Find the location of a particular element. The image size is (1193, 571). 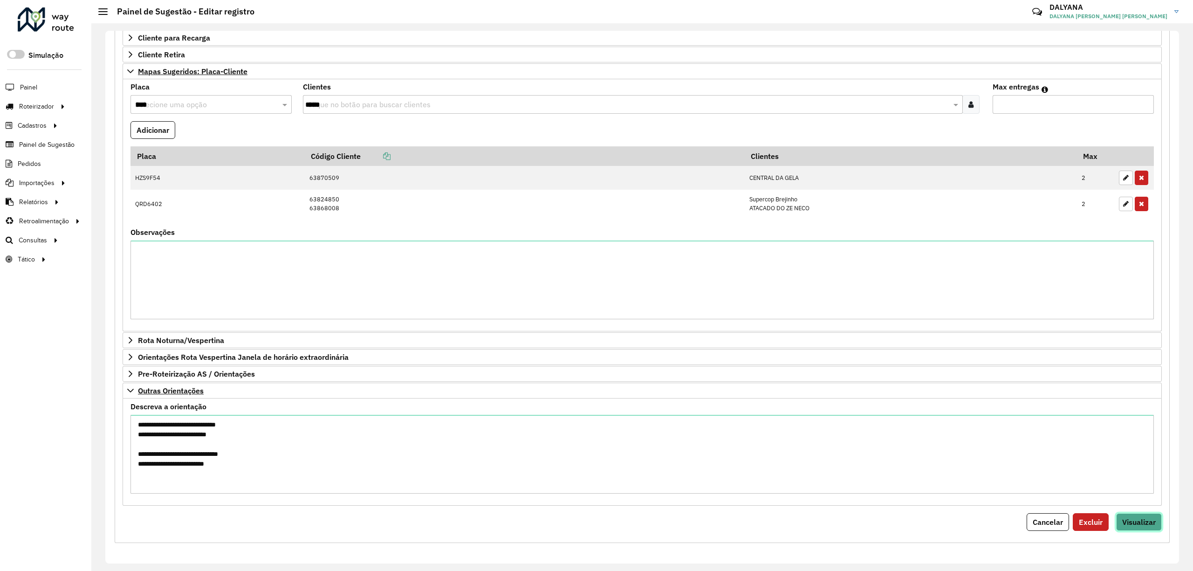

label: Observações is located at coordinates (152, 232).